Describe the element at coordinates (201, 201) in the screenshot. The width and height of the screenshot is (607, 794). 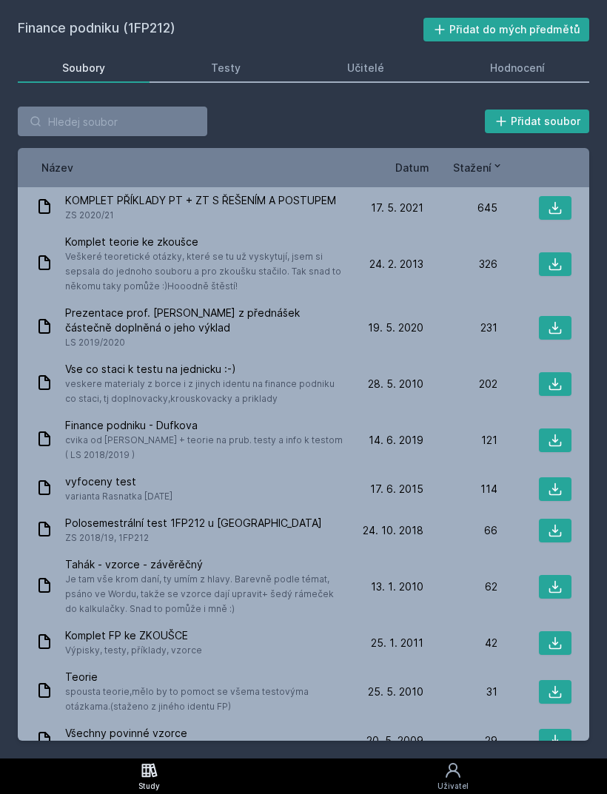
I see `span: KOMPLET PŘÍKLADY PT + ZT S ŘEŠENÍM A POSTUPEM` at that location.